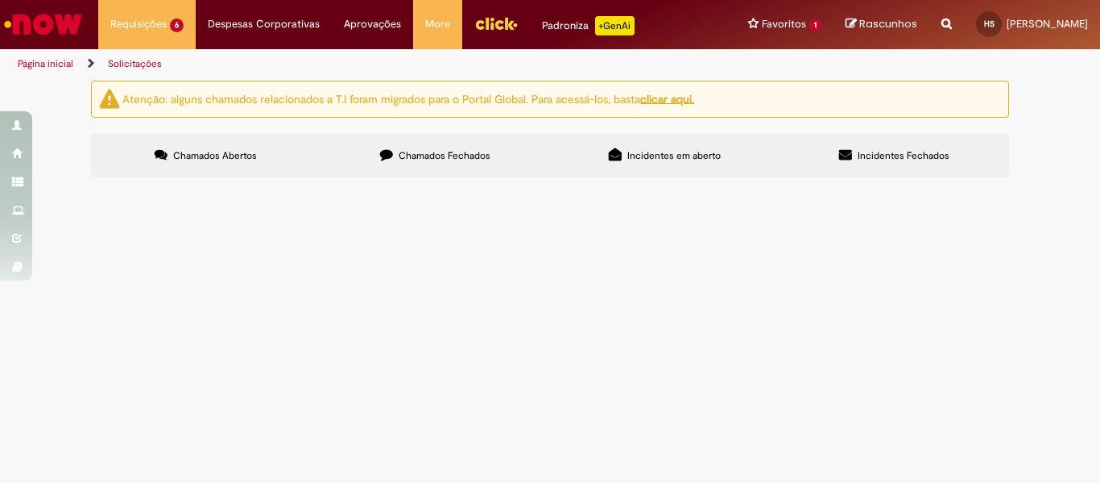 This screenshot has height=483, width=1100. I want to click on ul: Trilhas de página, so click(367, 64).